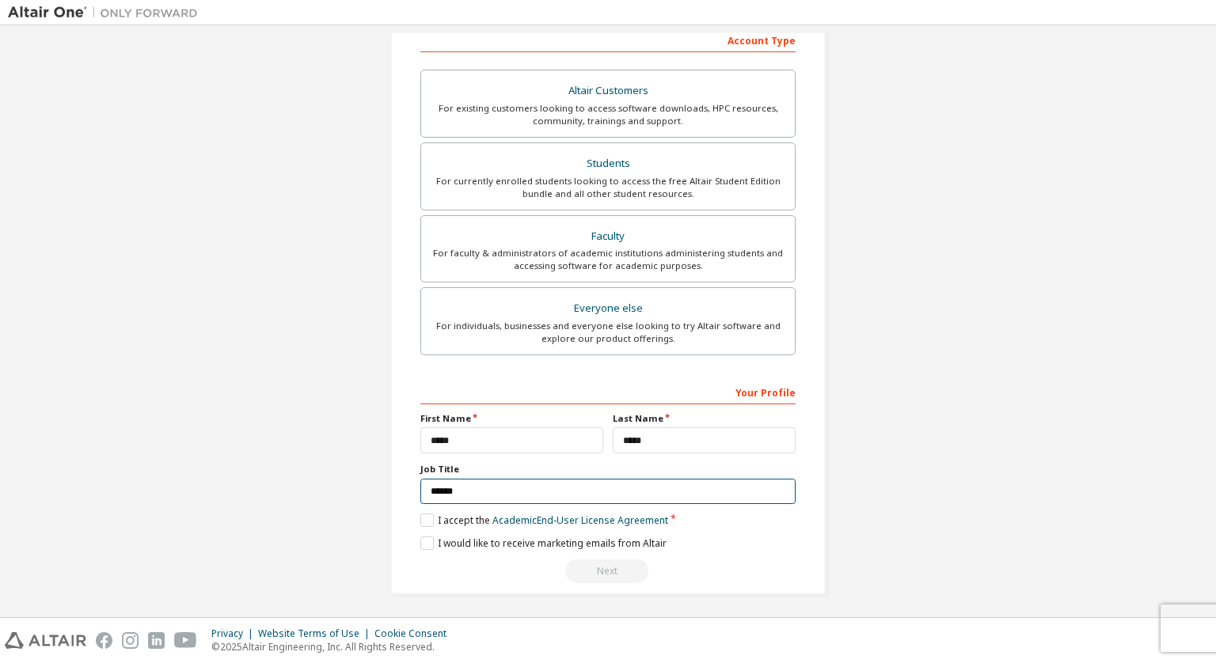 This screenshot has height=663, width=1216. What do you see at coordinates (316, 634) in the screenshot?
I see `div: Website Terms of Use` at bounding box center [316, 634].